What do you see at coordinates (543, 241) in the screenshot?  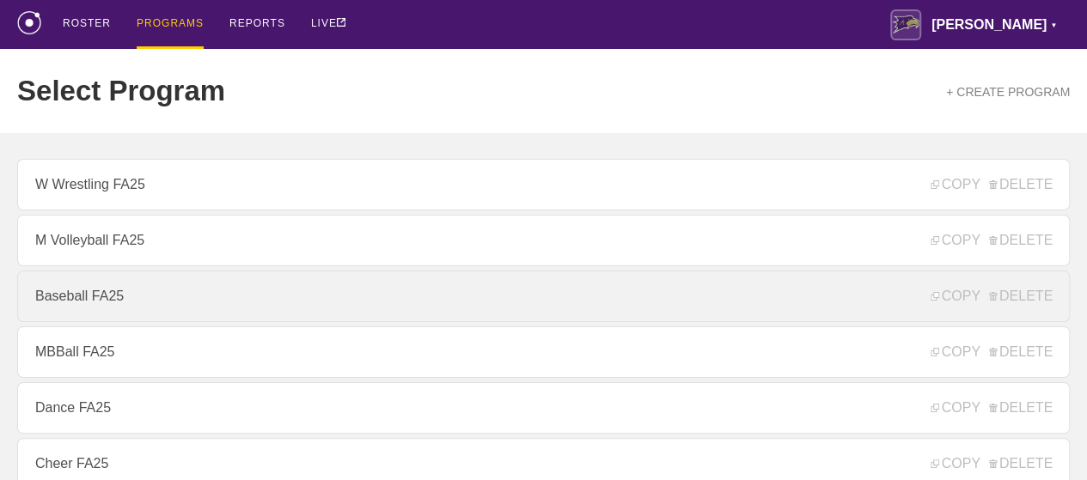 I see `a: M Volleyball FA25` at bounding box center [543, 241].